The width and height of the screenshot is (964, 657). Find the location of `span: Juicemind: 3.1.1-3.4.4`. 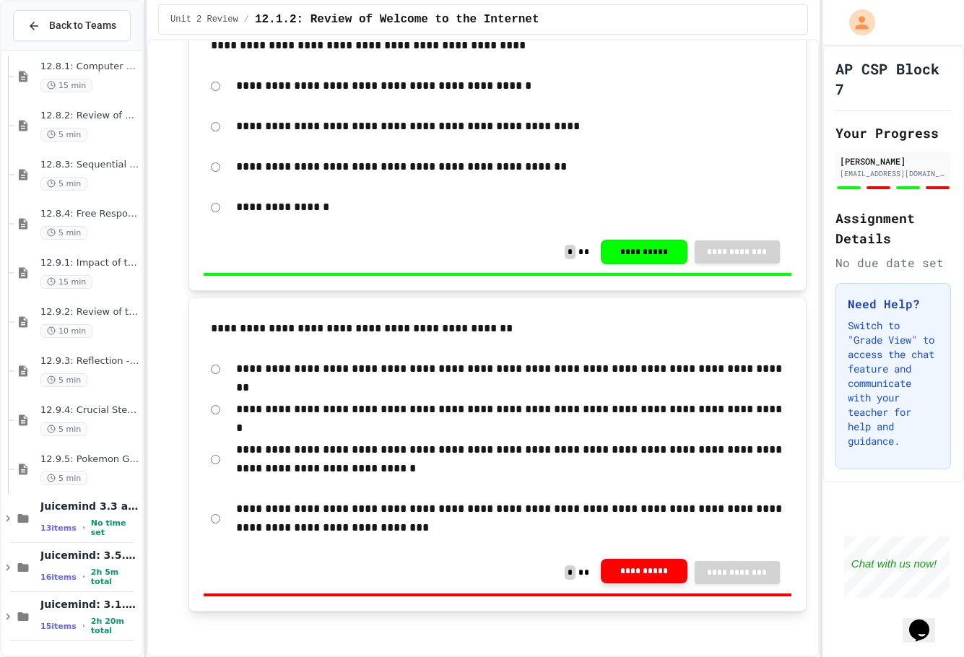

span: Juicemind: 3.1.1-3.4.4 is located at coordinates (90, 604).